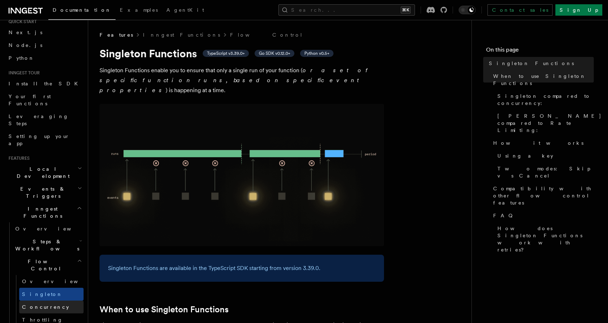  What do you see at coordinates (181, 35) in the screenshot?
I see `a: Inngest Functions` at bounding box center [181, 35].